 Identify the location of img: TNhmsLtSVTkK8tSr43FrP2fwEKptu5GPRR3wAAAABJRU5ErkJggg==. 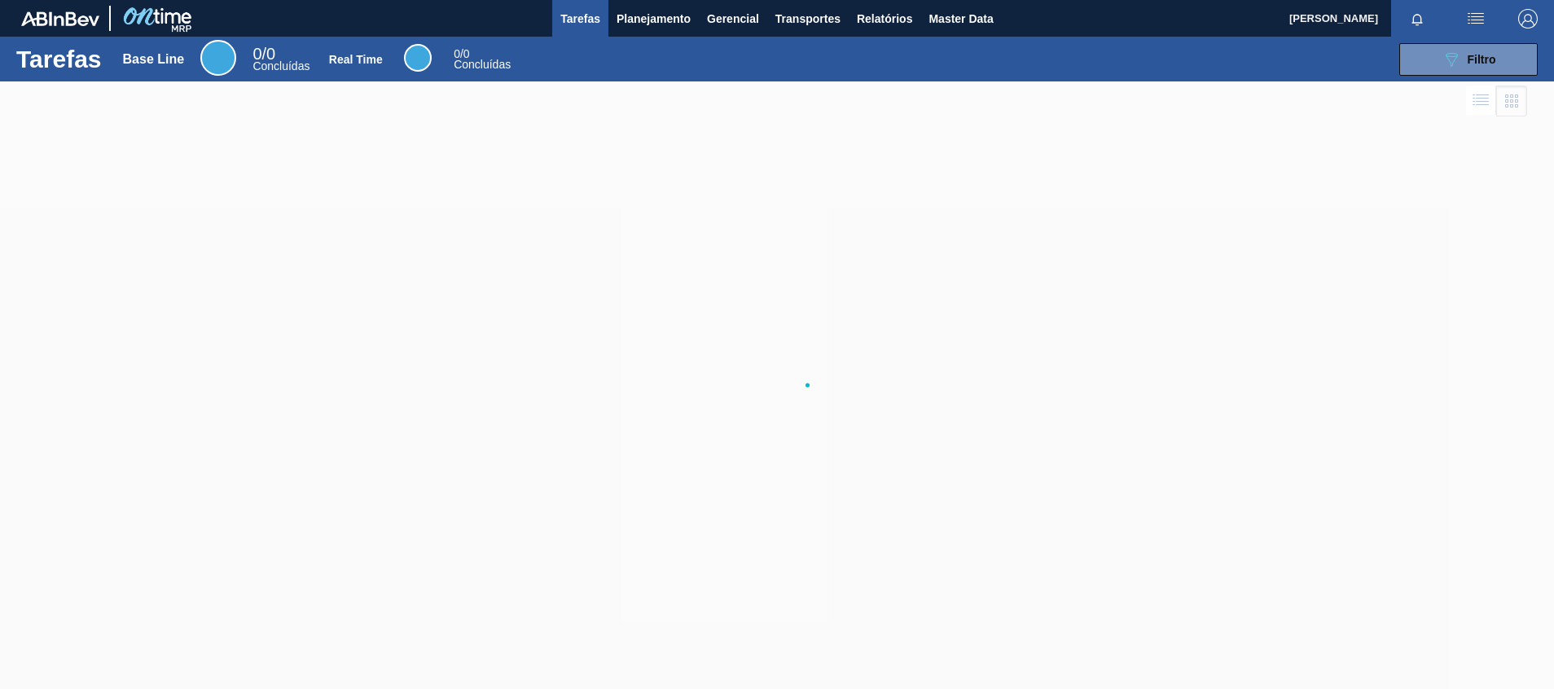
(60, 19).